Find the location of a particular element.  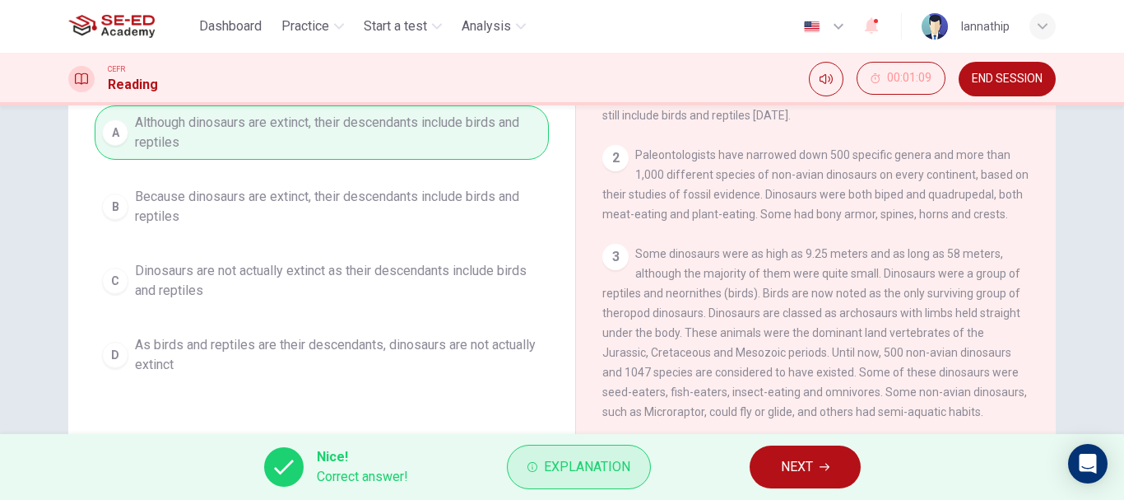

span: NEXT is located at coordinates (797, 467).